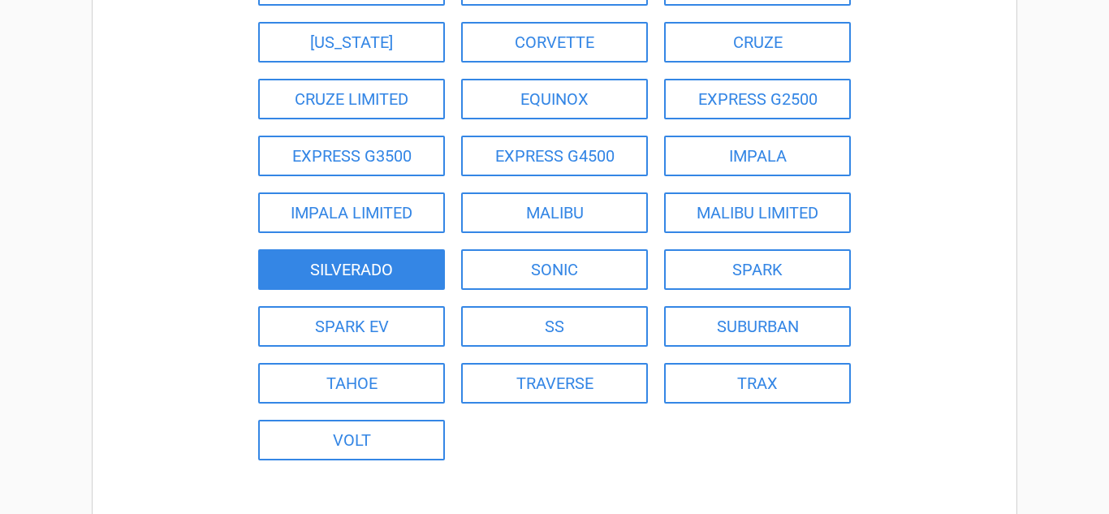 The image size is (1109, 514). Describe the element at coordinates (352, 326) in the screenshot. I see `a: SPARK EV` at that location.